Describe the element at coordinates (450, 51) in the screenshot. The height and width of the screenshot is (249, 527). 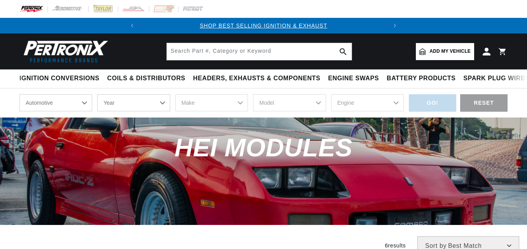
I see `span: Add my vehicle` at that location.